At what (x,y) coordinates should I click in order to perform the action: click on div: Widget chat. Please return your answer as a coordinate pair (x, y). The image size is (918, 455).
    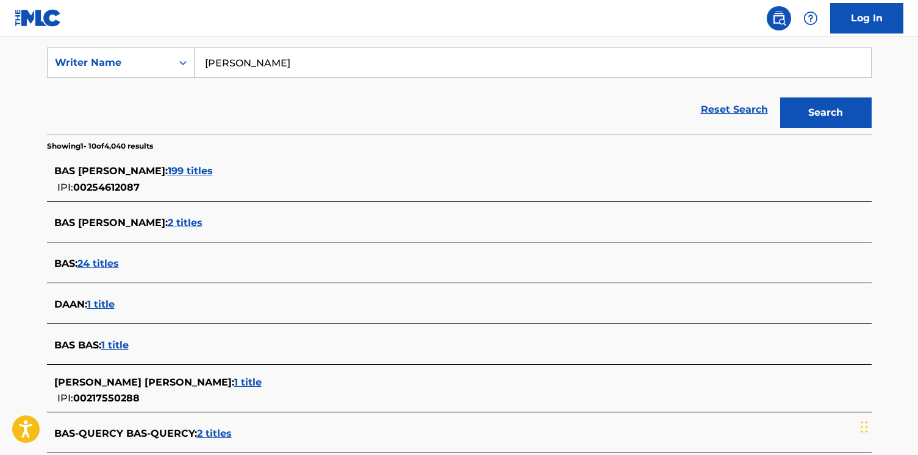
    Looking at the image, I should click on (887, 426).